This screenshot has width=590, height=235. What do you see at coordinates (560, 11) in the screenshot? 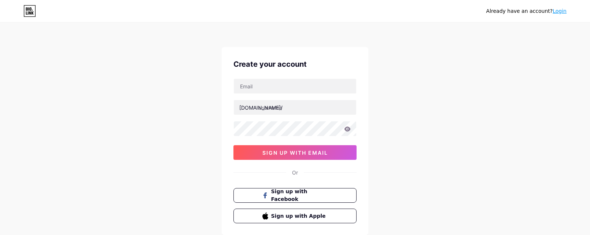
I see `a: Login` at bounding box center [560, 11].